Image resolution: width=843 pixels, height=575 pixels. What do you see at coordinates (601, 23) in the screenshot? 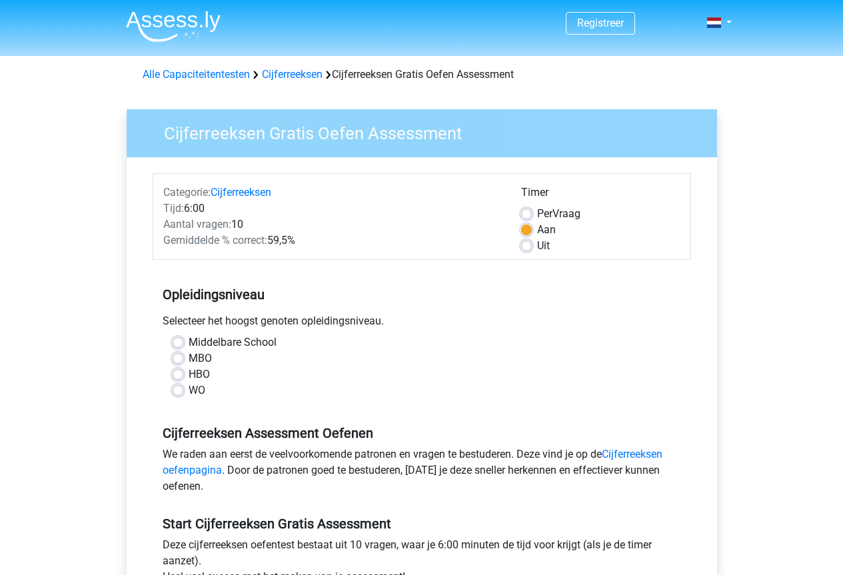
I see `a: Registreer` at bounding box center [601, 23].